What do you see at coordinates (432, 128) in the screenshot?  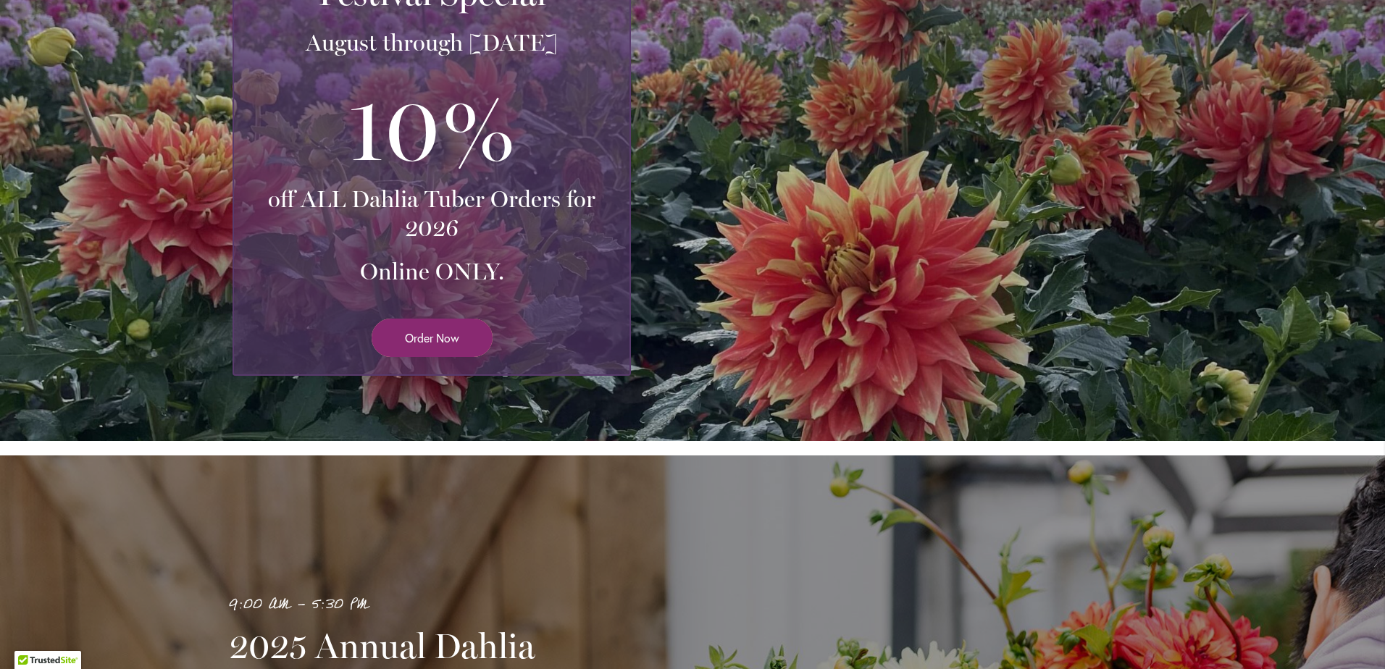 I see `h3: 10%` at bounding box center [432, 128].